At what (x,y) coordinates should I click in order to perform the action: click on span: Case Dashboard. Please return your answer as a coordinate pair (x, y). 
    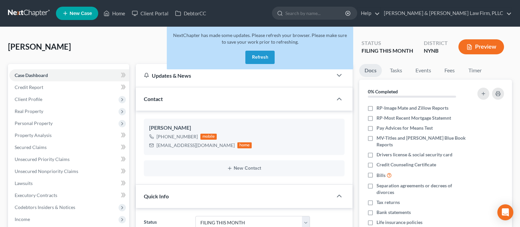
    Looking at the image, I should click on (31, 75).